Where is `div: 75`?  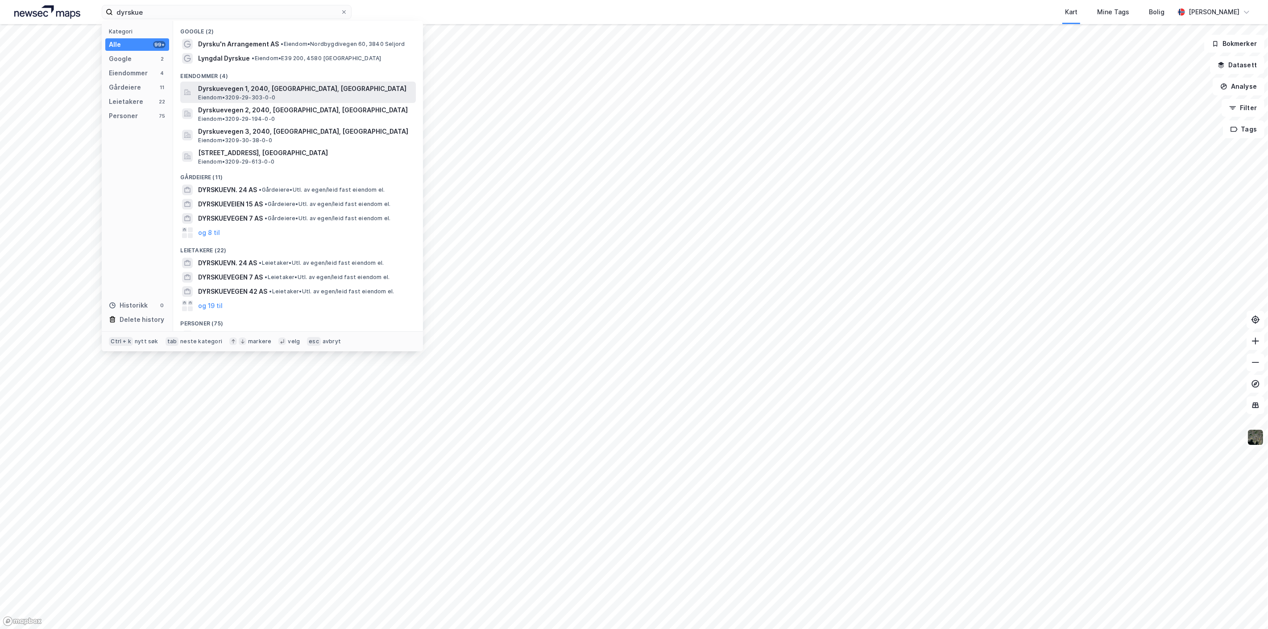 div: 75 is located at coordinates (162, 116).